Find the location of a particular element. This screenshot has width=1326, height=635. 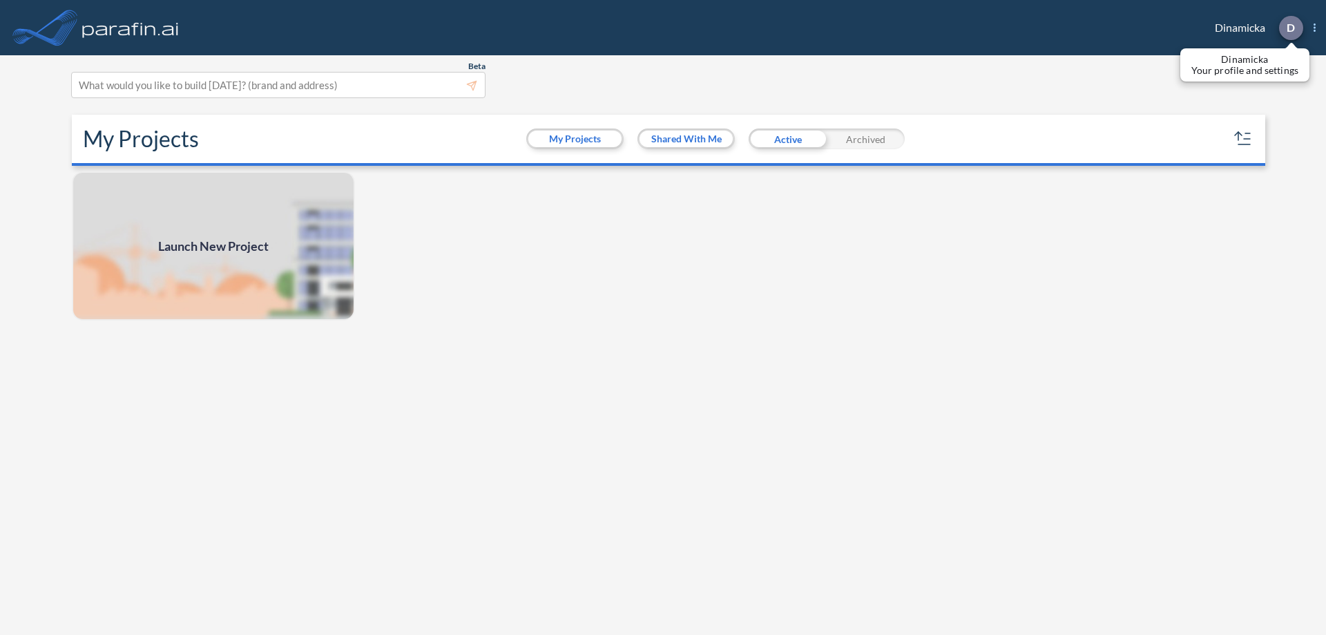

div: Active is located at coordinates (787, 139).